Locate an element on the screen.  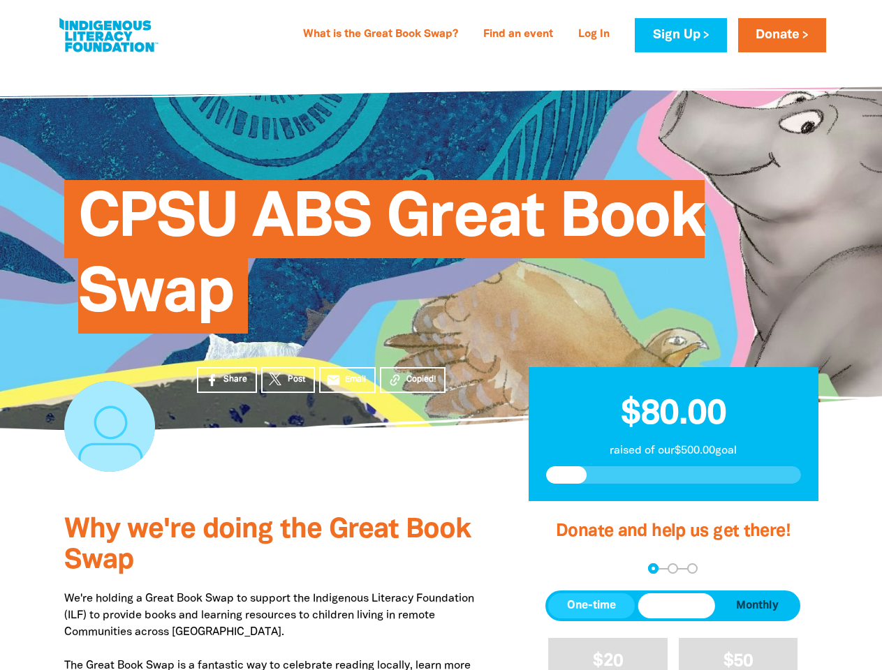
a: Find an event is located at coordinates (518, 35).